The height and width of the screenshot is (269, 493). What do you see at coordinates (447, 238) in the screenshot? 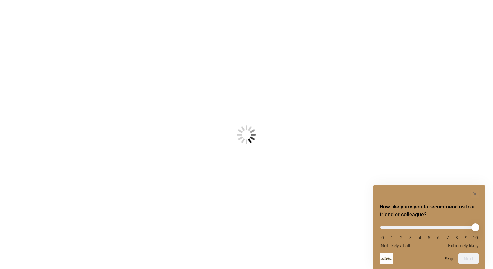
I see `li: 7` at bounding box center [447, 238].